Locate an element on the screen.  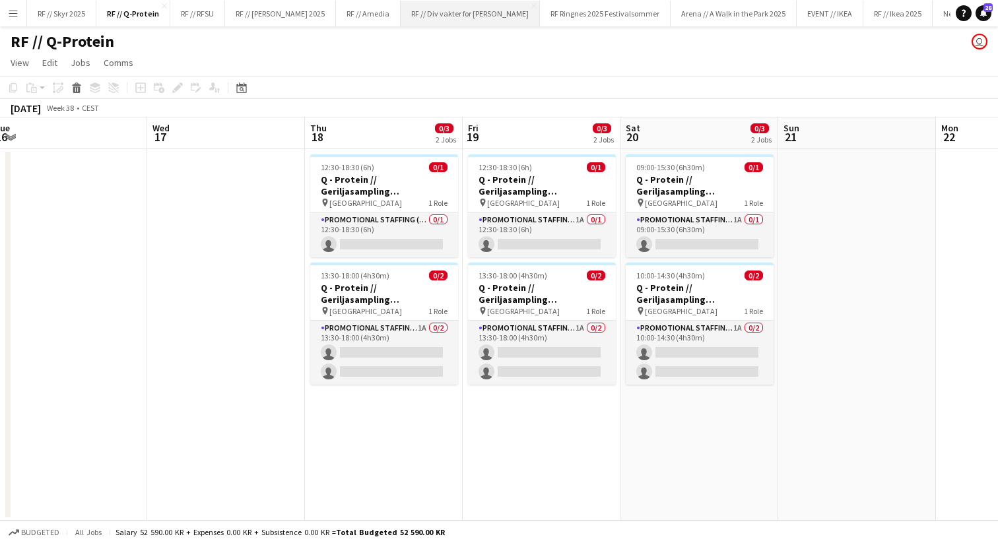
app-card-role: Promotional Staffing (Brand Ambassadors)1A0/112:30-18:30 (6h) is located at coordinates (542, 235).